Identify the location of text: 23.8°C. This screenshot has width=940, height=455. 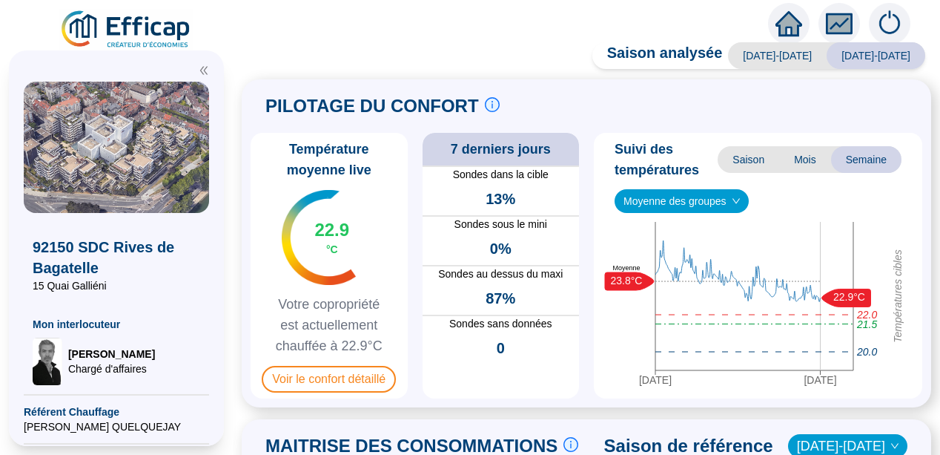
(627, 280).